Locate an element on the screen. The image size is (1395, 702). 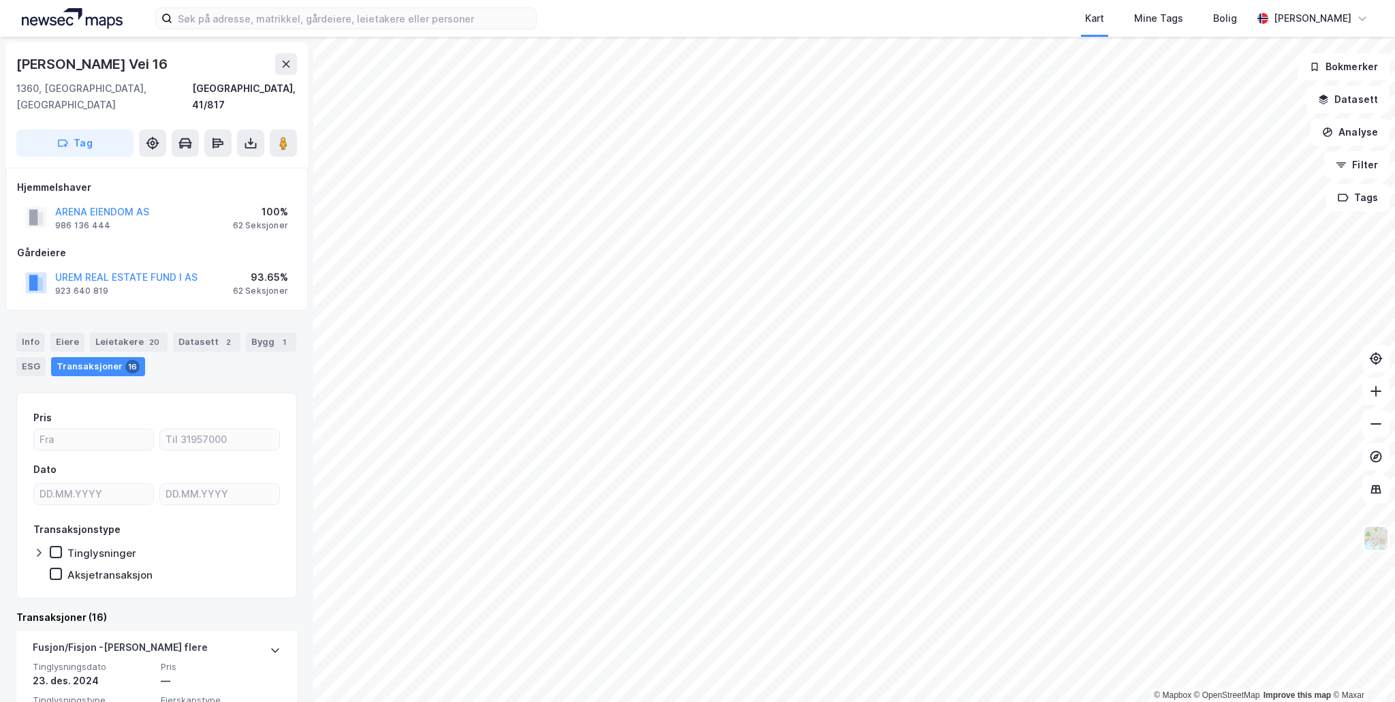
div: Kart is located at coordinates (1095, 18).